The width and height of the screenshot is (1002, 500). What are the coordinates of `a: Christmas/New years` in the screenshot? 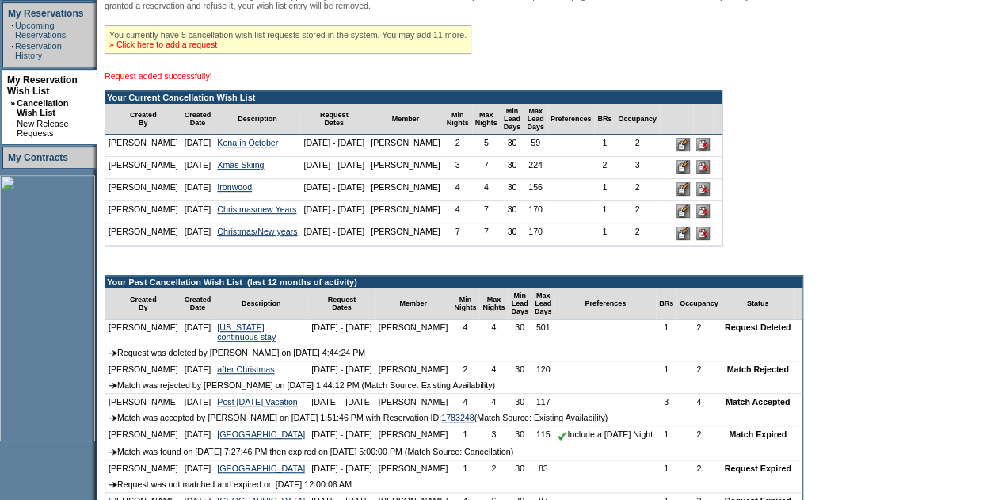 It's located at (257, 231).